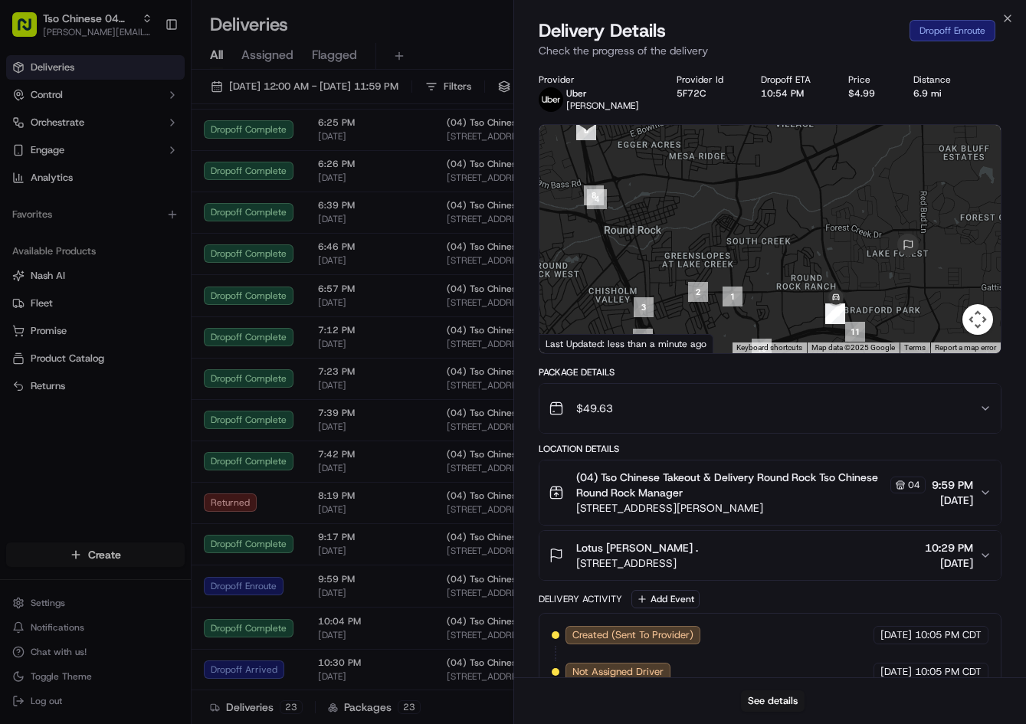 The height and width of the screenshot is (724, 1026). I want to click on button: 5F72C, so click(691, 93).